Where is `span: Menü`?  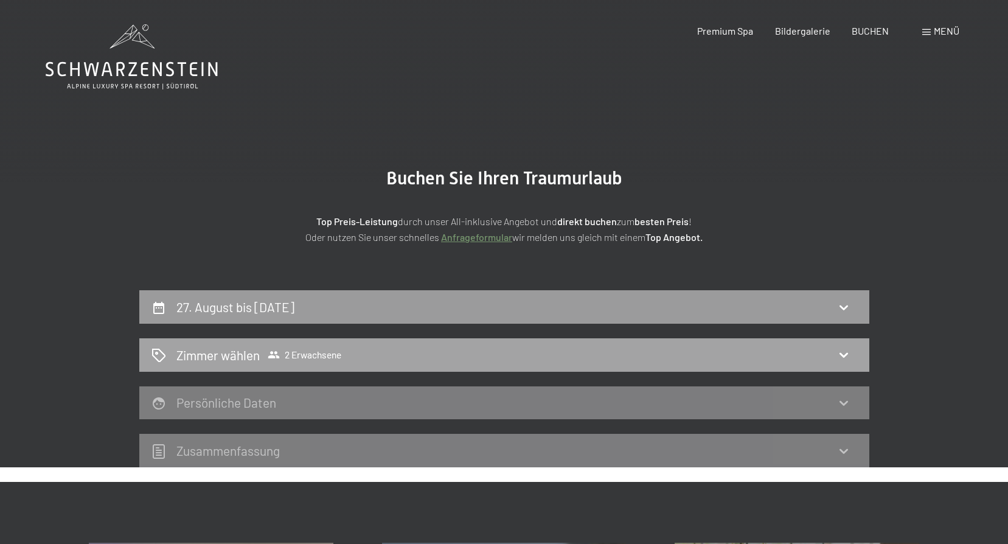
span: Menü is located at coordinates (947, 30).